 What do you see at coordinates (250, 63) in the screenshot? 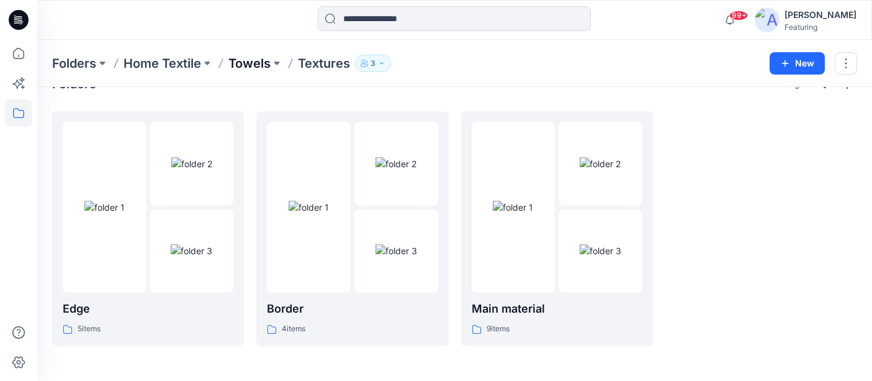
I see `a: Towels` at bounding box center [250, 63].